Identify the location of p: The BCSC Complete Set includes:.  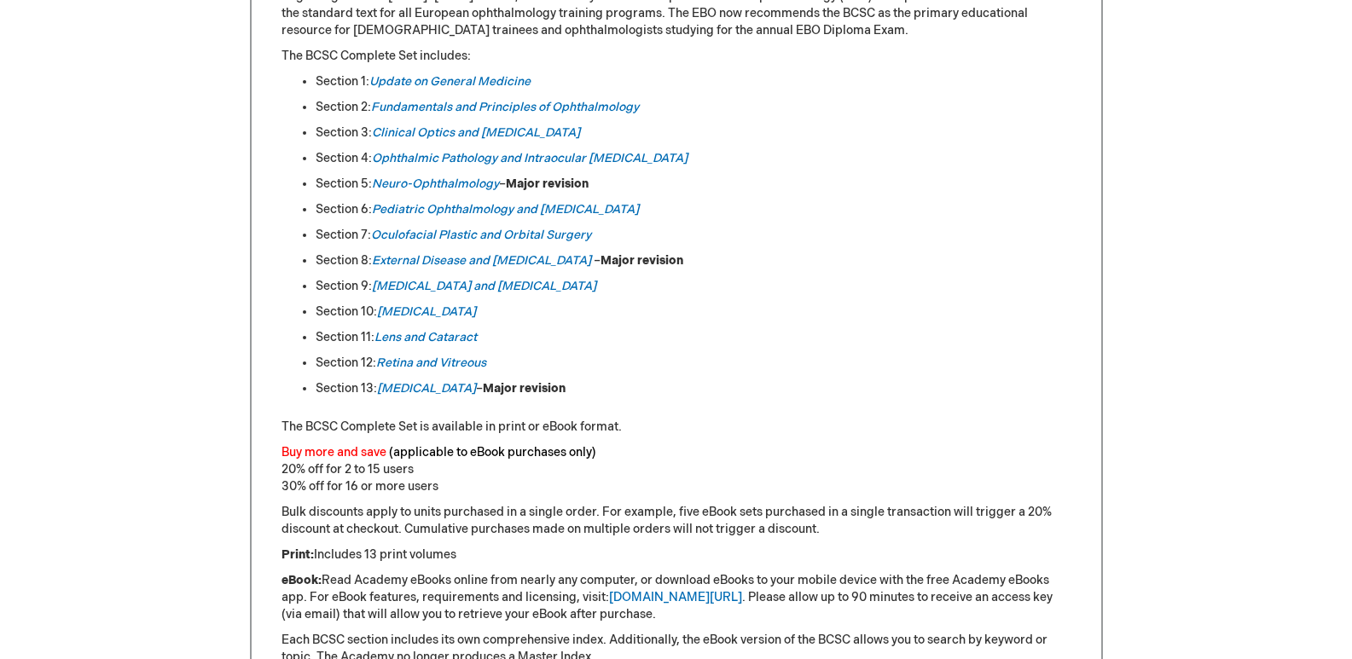
(676, 56).